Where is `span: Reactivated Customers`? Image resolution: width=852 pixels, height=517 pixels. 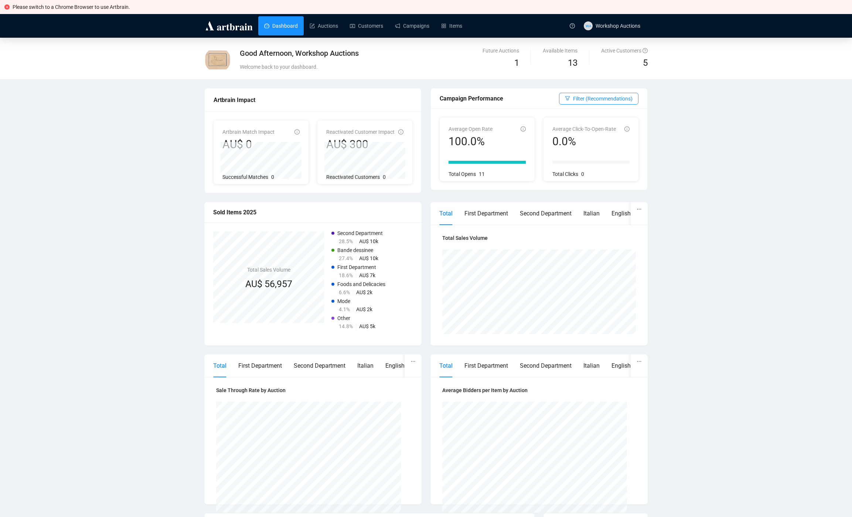
span: Reactivated Customers is located at coordinates (353, 177).